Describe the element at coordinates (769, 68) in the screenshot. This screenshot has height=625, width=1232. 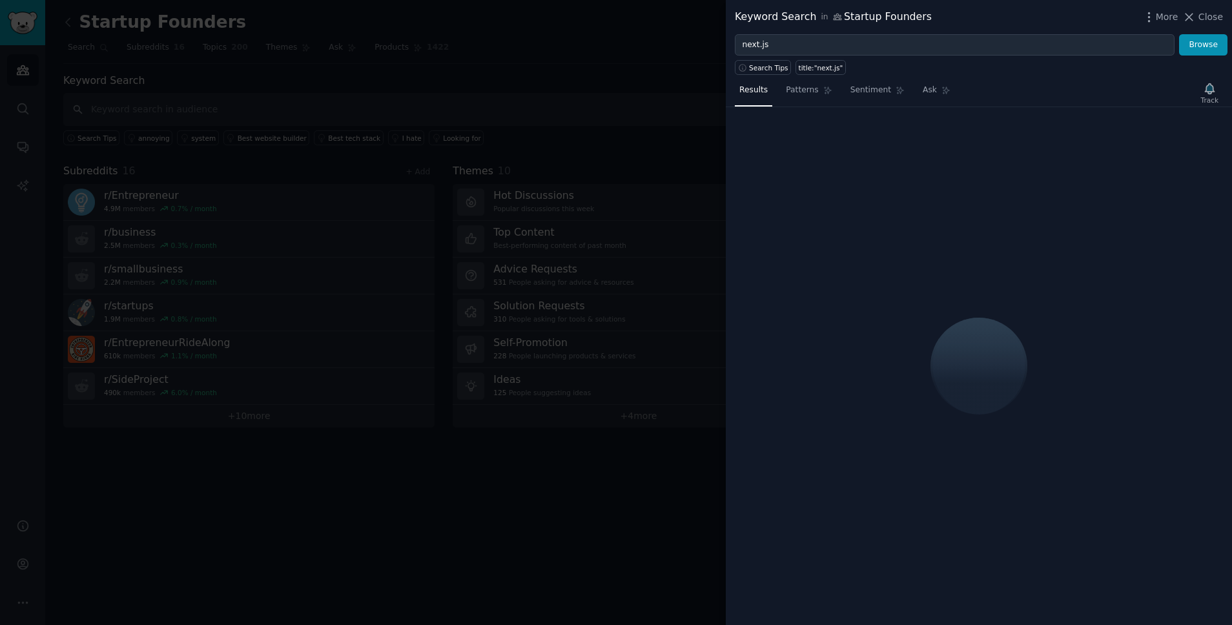
I see `span: Search Tips` at that location.